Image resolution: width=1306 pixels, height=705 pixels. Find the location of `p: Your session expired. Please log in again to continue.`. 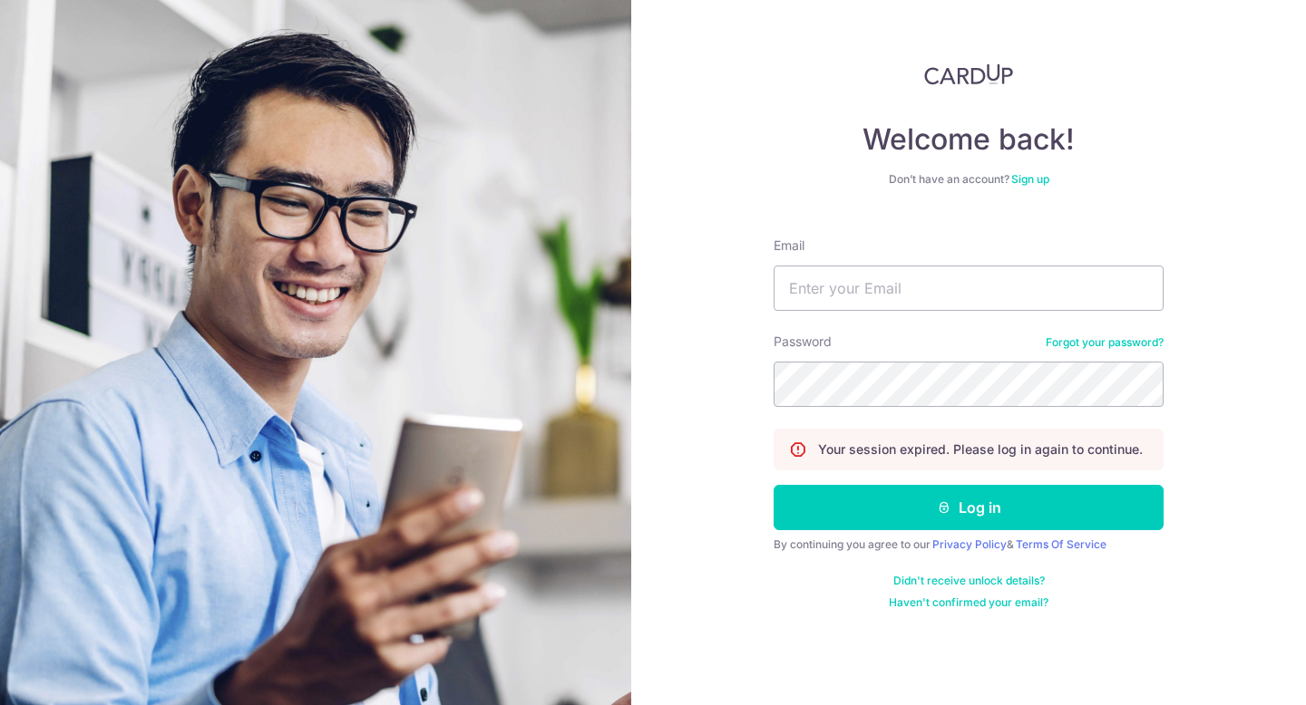

p: Your session expired. Please log in again to continue. is located at coordinates (980, 450).